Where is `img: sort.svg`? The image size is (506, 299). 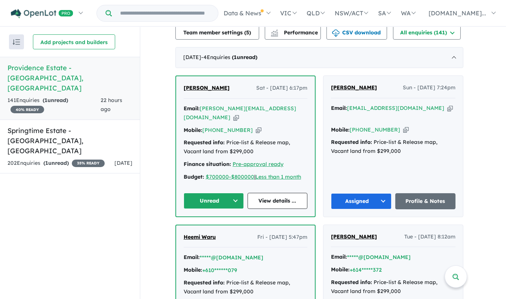 img: sort.svg is located at coordinates (16, 42).